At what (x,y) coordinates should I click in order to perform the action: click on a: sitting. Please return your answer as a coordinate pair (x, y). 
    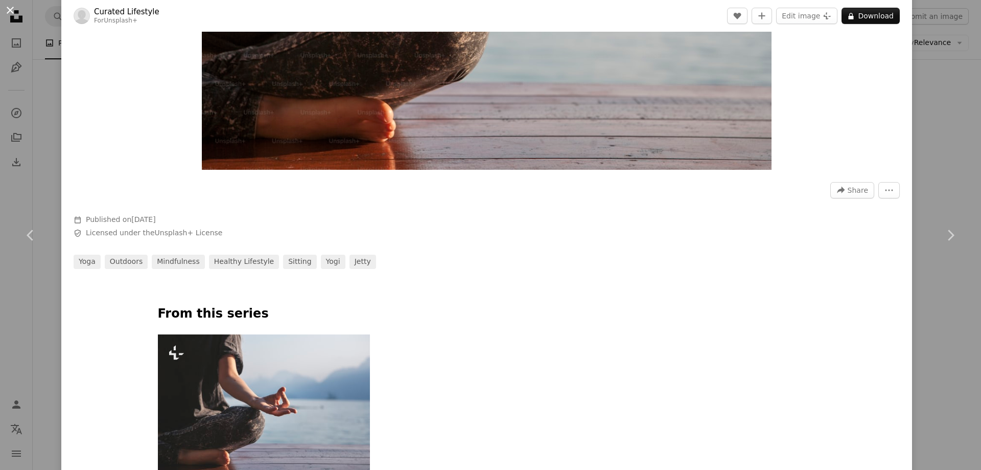
    Looking at the image, I should click on (300, 262).